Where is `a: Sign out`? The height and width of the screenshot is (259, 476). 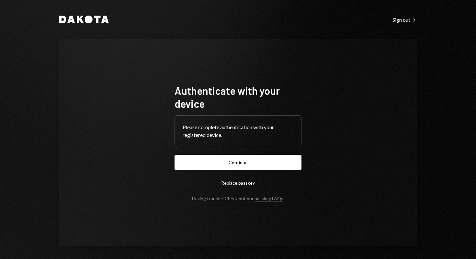
a: Sign out is located at coordinates (405, 19).